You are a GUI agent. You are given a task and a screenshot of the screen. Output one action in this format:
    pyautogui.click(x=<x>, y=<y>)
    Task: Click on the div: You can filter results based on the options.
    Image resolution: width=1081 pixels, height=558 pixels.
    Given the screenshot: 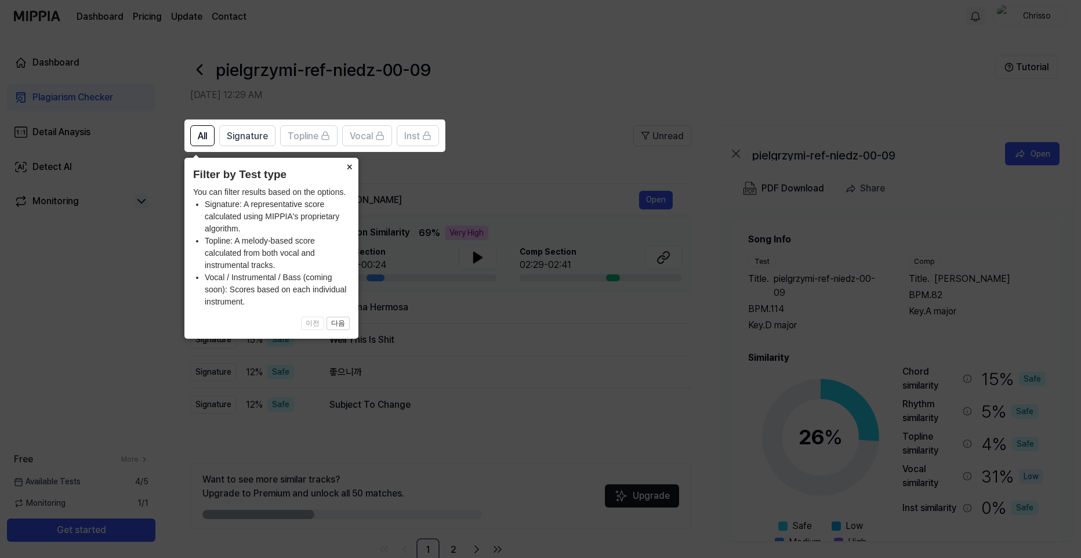 What is the action you would take?
    pyautogui.click(x=272, y=247)
    